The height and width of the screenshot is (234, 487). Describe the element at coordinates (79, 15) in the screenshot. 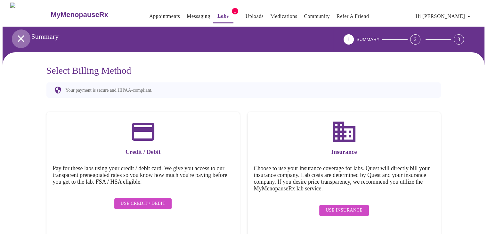

I see `h3: MyMenopauseRx` at that location.